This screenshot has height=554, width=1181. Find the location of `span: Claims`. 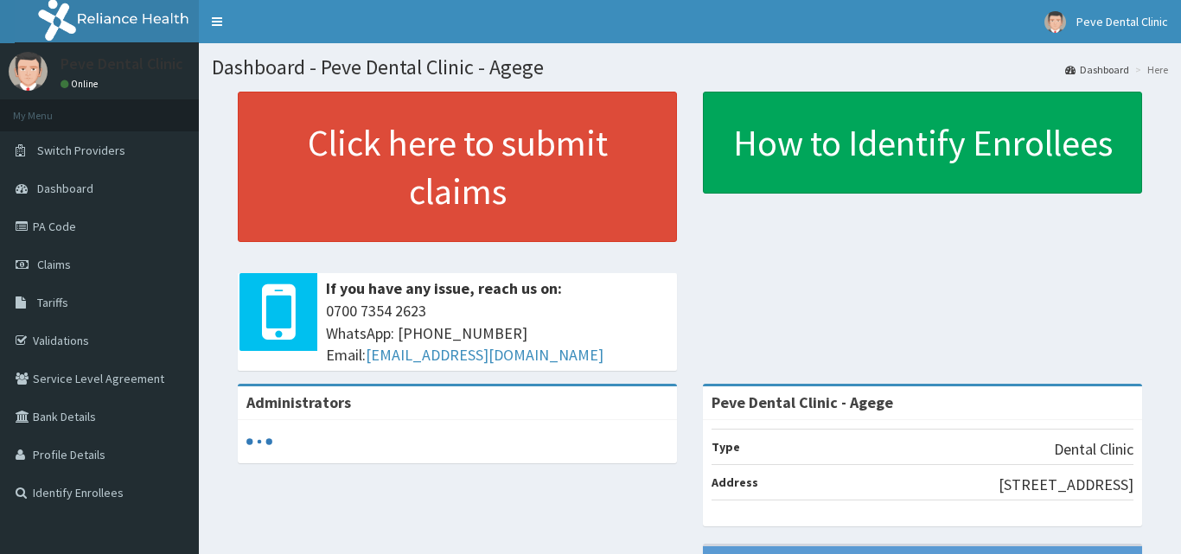

span: Claims is located at coordinates (54, 264).